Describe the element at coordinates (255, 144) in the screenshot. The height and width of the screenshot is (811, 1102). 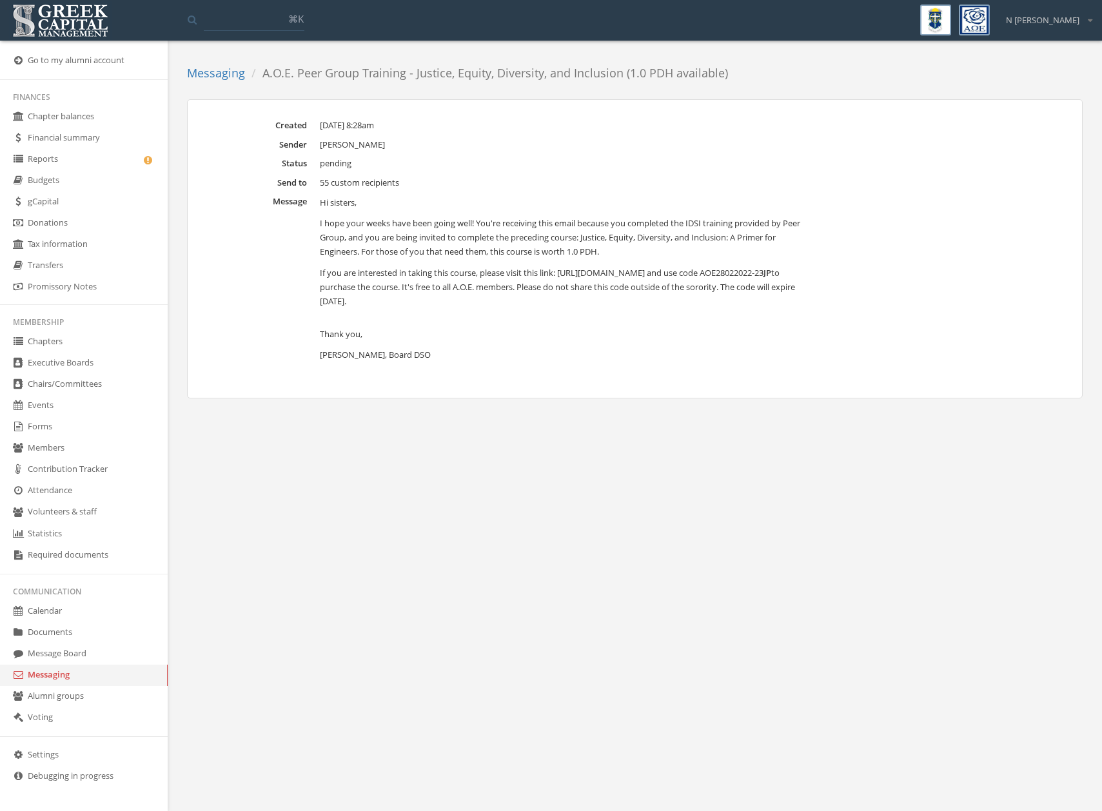
I see `dt: Sender` at that location.